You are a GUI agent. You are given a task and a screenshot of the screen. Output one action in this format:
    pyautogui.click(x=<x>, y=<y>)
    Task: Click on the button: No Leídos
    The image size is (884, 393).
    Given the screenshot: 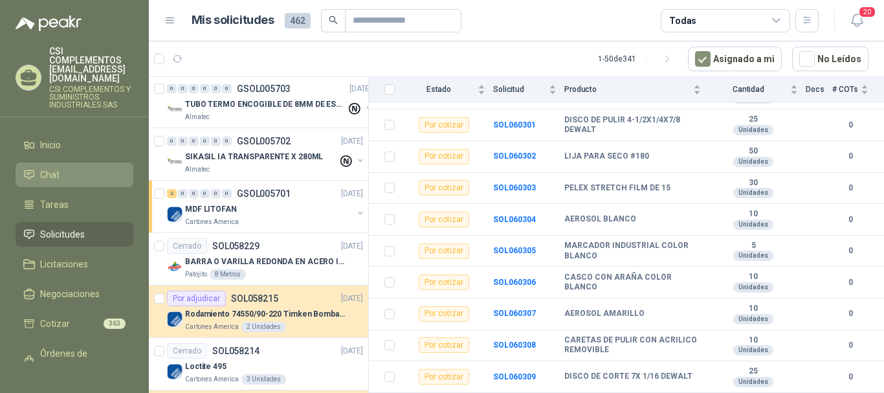 What is the action you would take?
    pyautogui.click(x=830, y=59)
    